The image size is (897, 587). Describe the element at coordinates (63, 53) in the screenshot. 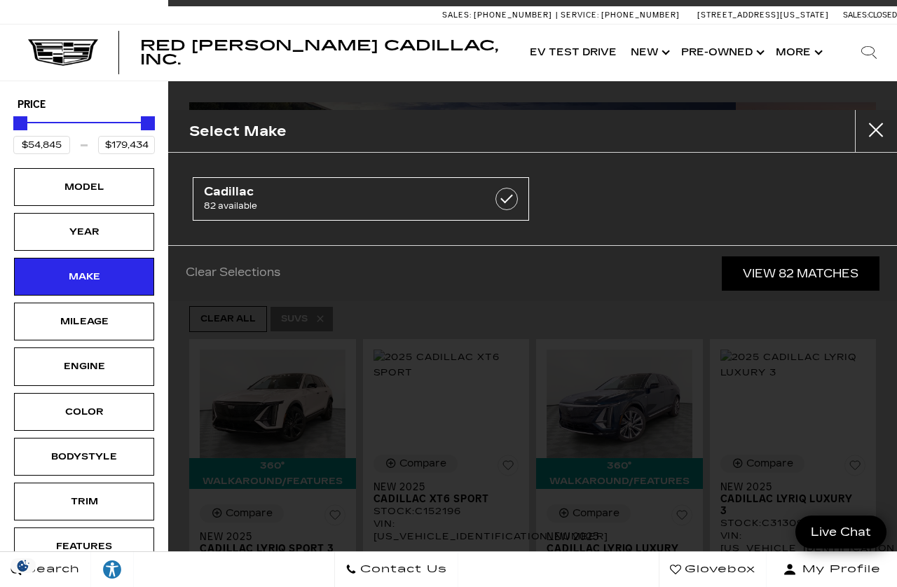

I see `a: Cadillac Dark Logo with Cadillac White Text` at that location.